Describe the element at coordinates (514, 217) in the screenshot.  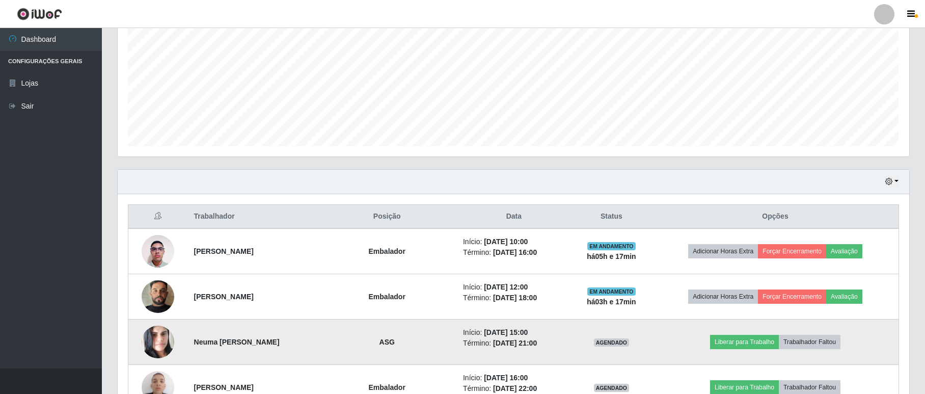
I see `th: Data` at that location.